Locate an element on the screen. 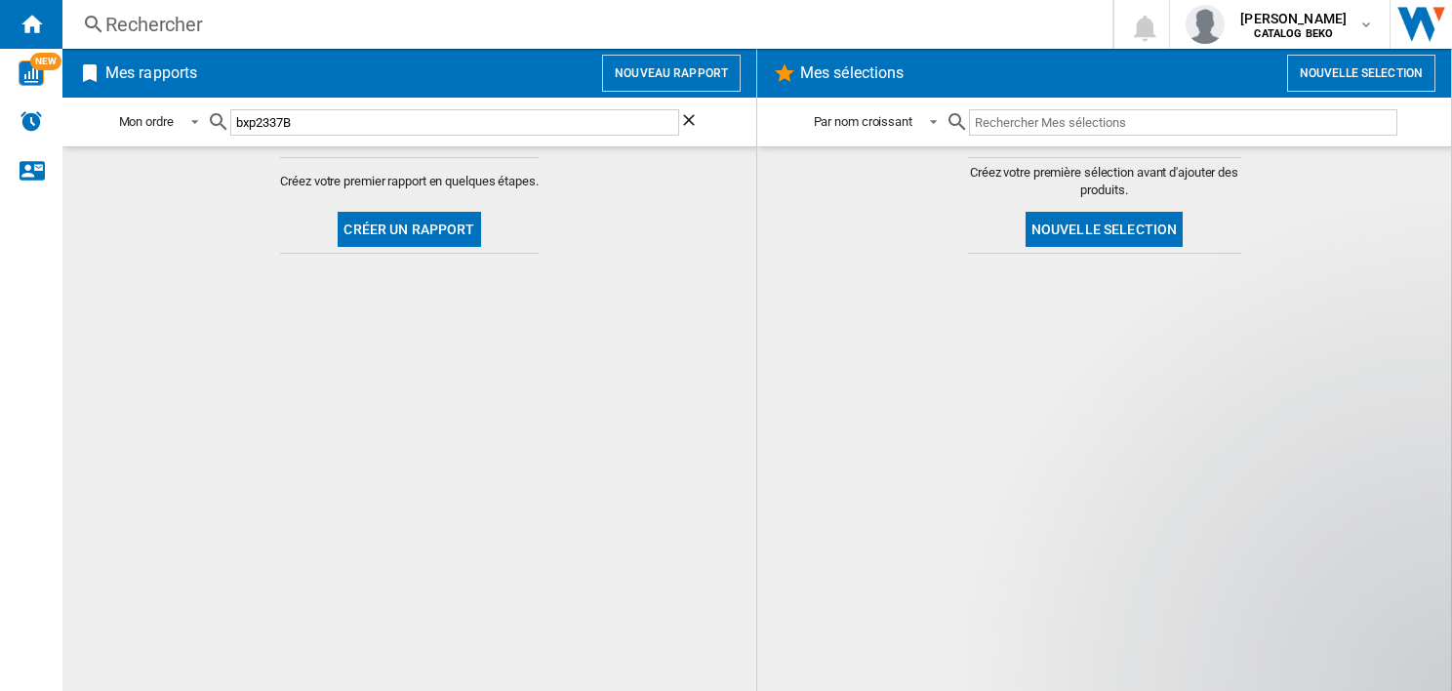  button: Nouveau rapport is located at coordinates (671, 73).